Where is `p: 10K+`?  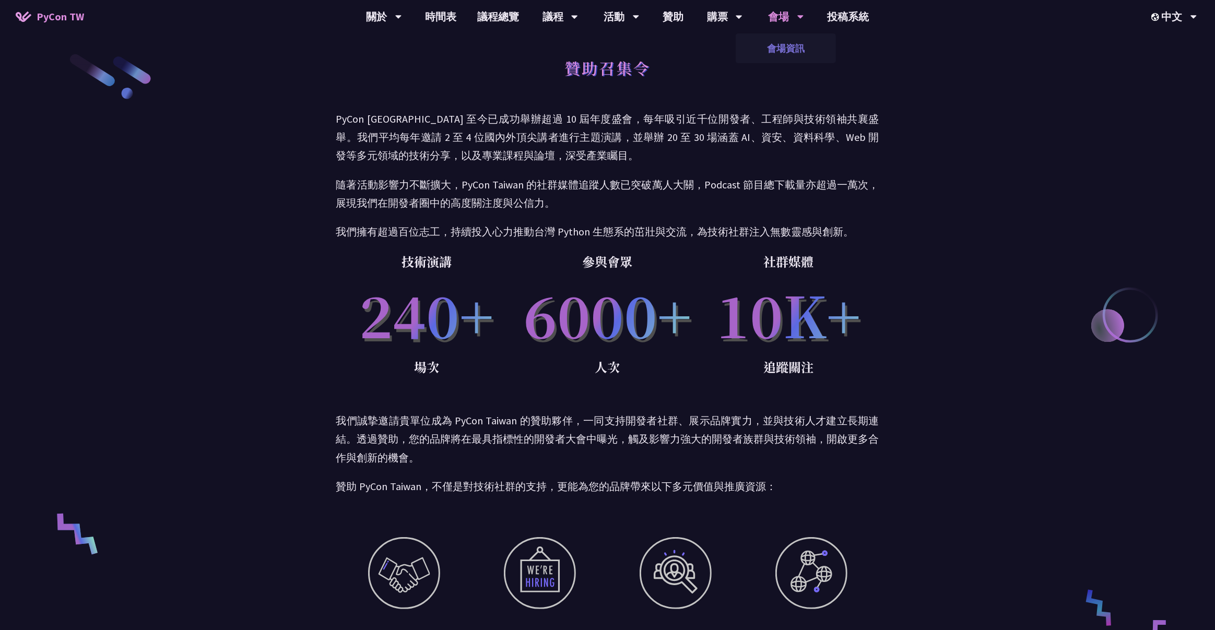 p: 10K+ is located at coordinates (788, 314).